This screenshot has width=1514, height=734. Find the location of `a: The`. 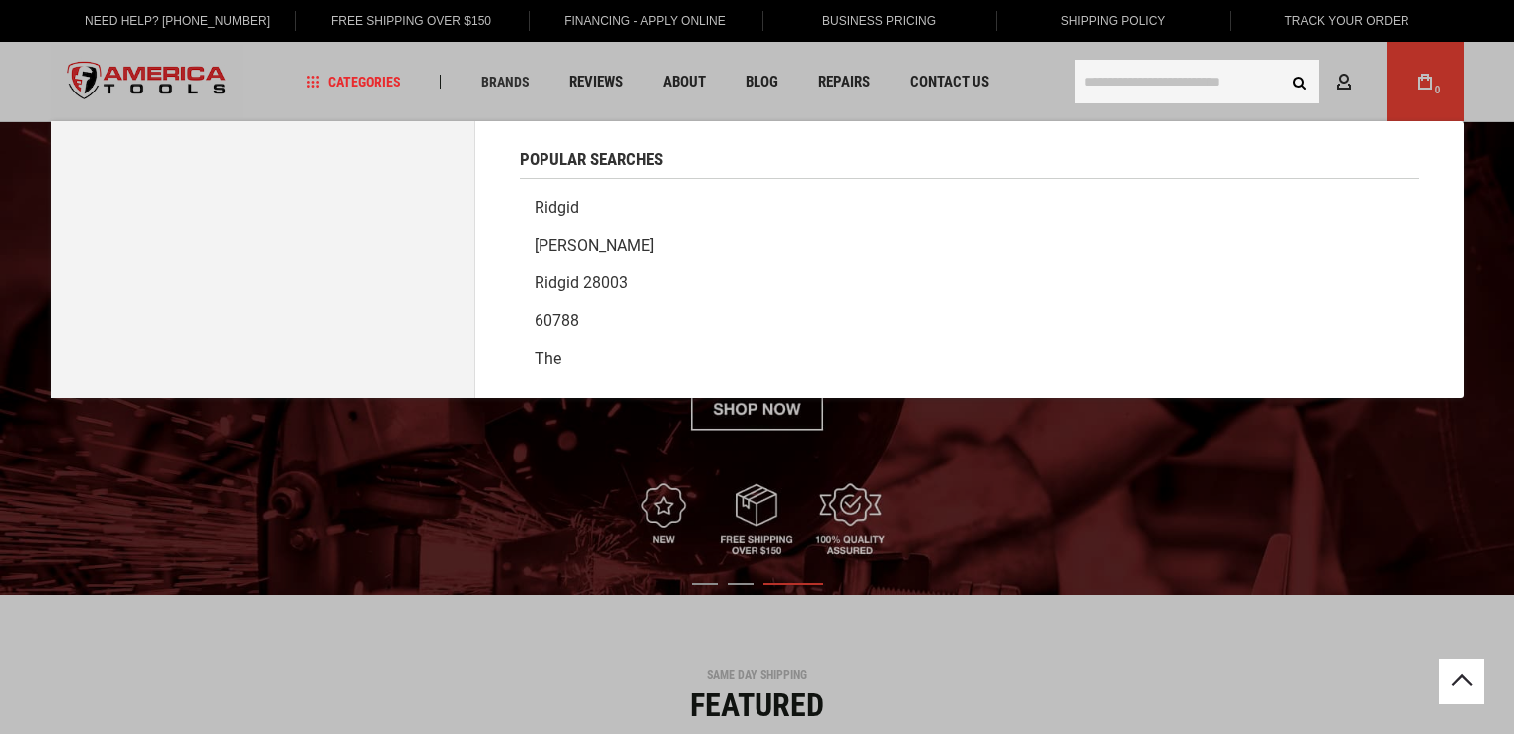

a: The is located at coordinates (969, 359).